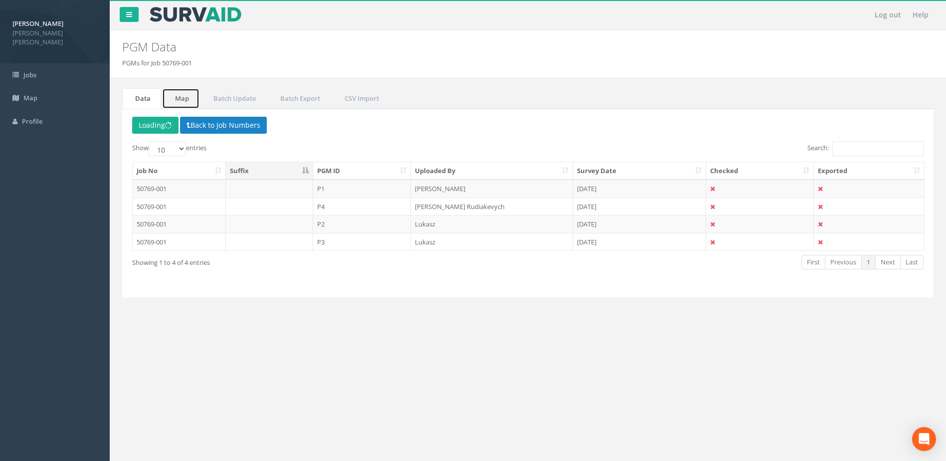  Describe the element at coordinates (362, 224) in the screenshot. I see `td: P2` at that location.